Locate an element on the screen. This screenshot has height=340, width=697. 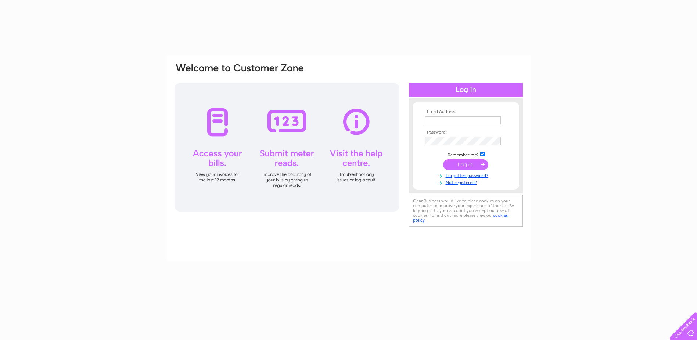
div: Clear Business would like to place cookies on your computer to improve your experience of the sit... is located at coordinates (466, 210).